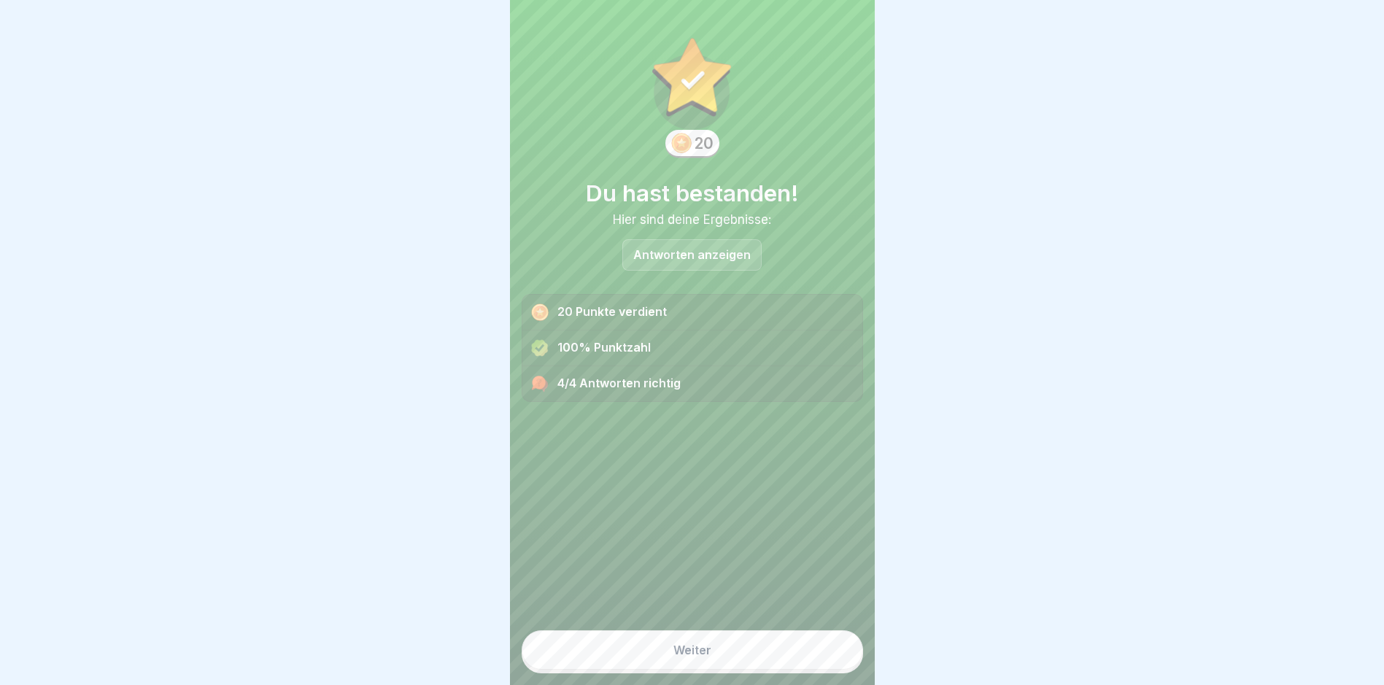 This screenshot has width=1384, height=685. What do you see at coordinates (692, 650) in the screenshot?
I see `button: Weiter` at bounding box center [692, 650].